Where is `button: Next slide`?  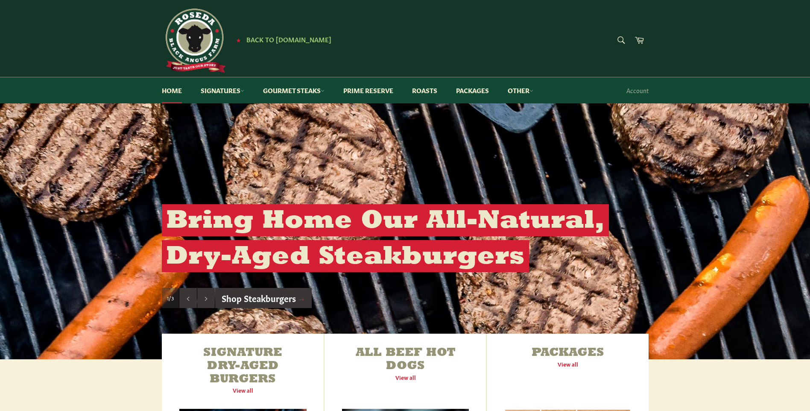 button: Next slide is located at coordinates (206, 298).